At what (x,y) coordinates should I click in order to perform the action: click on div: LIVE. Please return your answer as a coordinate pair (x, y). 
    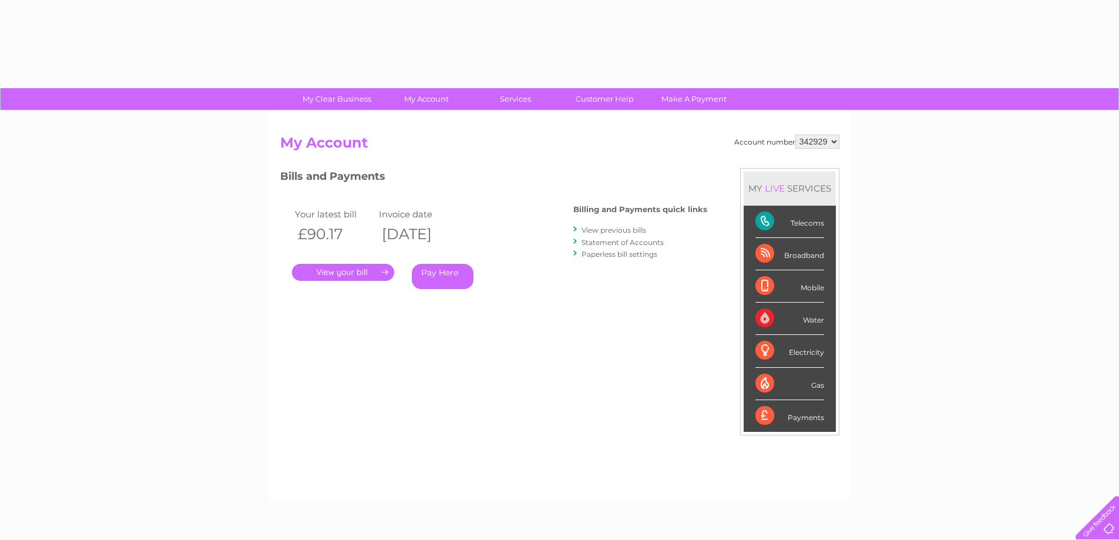
    Looking at the image, I should click on (775, 188).